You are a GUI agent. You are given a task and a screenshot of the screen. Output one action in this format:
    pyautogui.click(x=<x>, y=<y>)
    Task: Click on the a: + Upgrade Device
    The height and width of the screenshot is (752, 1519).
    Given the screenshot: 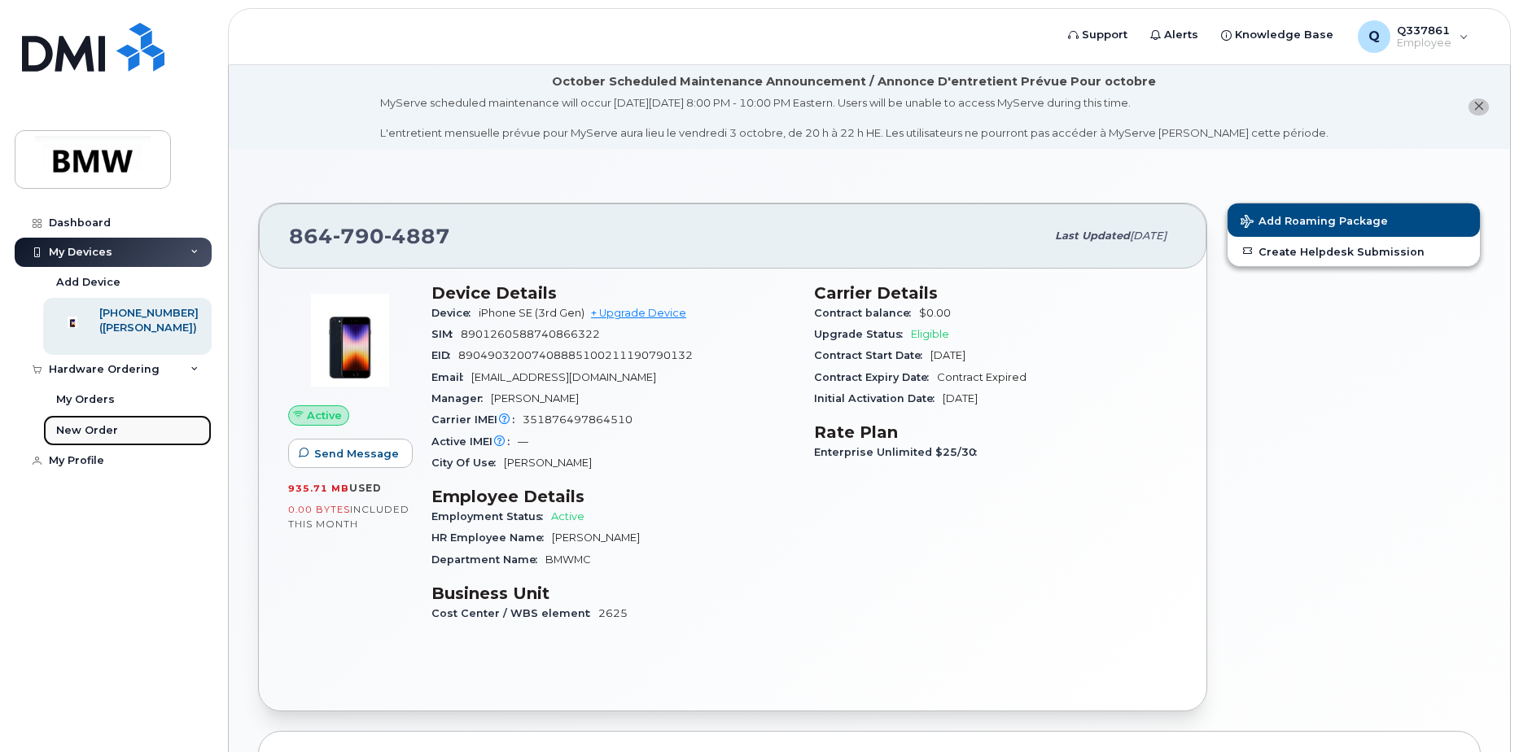 What is the action you would take?
    pyautogui.click(x=638, y=313)
    